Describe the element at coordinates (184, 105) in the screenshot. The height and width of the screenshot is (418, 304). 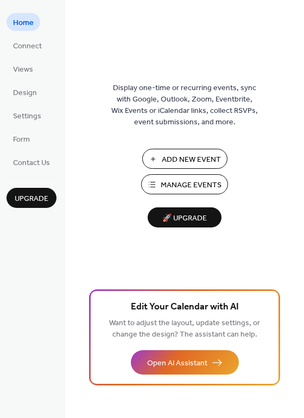
I see `span: Display one-time or recurring events, sync with Google, Outlook, Zoom, Eventbrite, Wix Events or ...` at that location.